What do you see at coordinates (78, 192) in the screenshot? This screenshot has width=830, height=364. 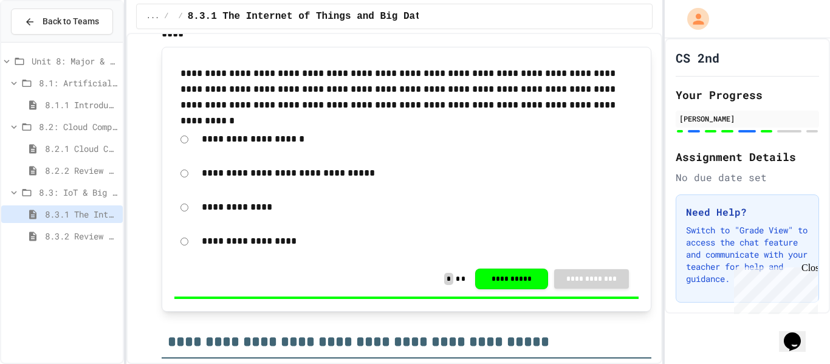 I see `span: 8.3: IoT & Big Data` at bounding box center [78, 192].